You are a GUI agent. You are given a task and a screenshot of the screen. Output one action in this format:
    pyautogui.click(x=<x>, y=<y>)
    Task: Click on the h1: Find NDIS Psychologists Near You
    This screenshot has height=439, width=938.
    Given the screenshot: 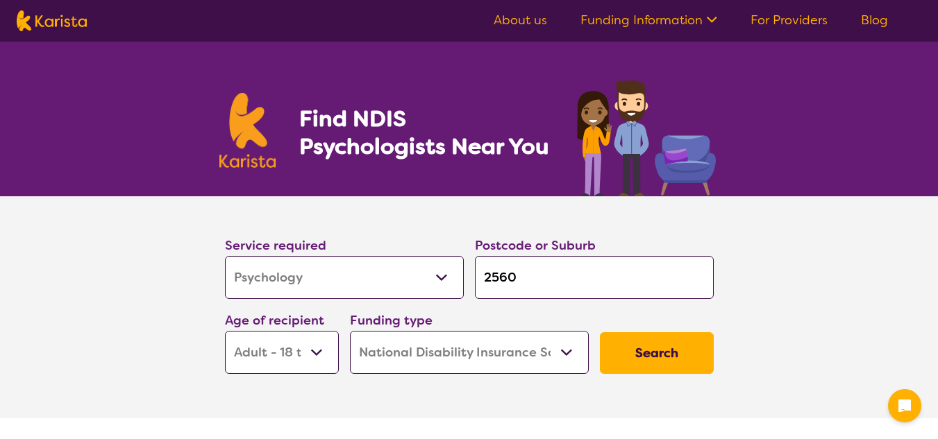 What is the action you would take?
    pyautogui.click(x=427, y=133)
    